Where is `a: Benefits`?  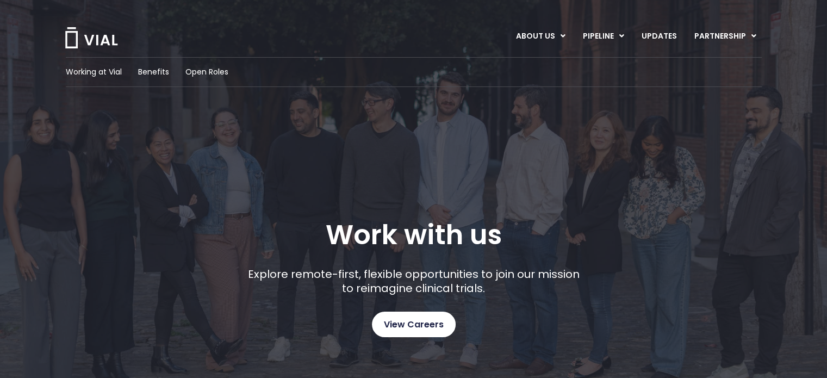 a: Benefits is located at coordinates (153, 72).